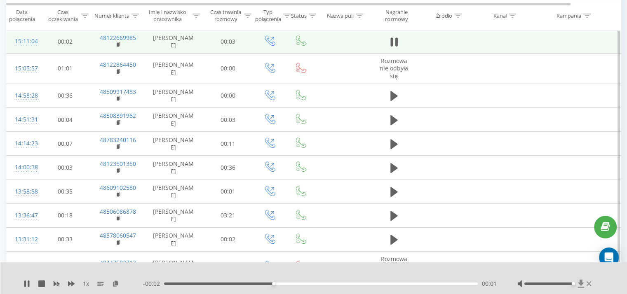  Describe the element at coordinates (23, 267) in the screenshot. I see `div: 13:30:02` at that location.